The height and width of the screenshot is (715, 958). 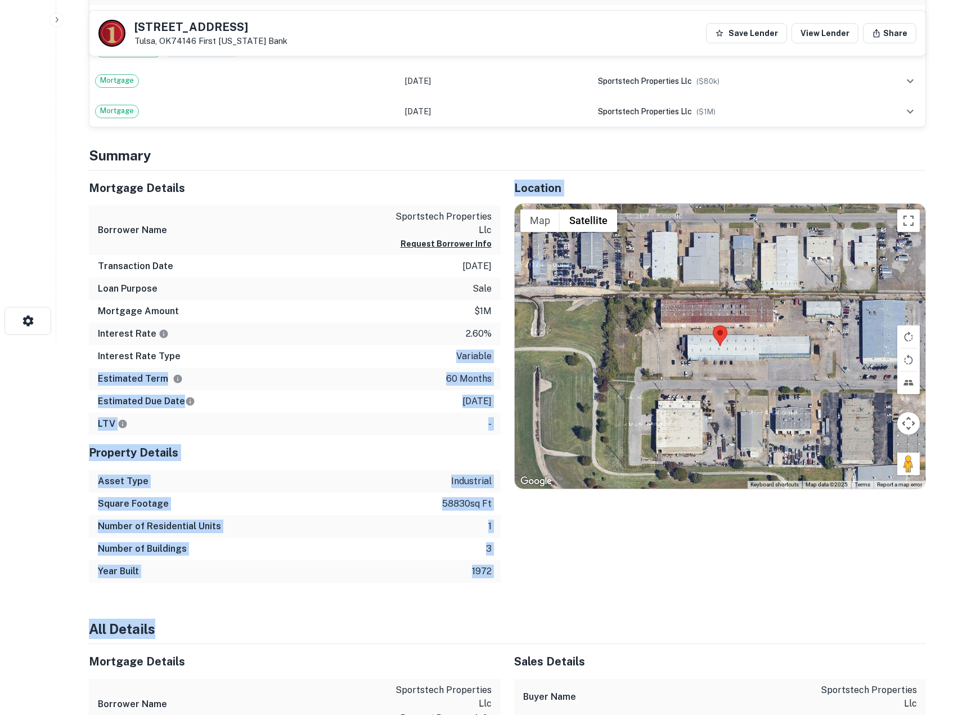 I want to click on button: Tilt map, so click(x=909, y=383).